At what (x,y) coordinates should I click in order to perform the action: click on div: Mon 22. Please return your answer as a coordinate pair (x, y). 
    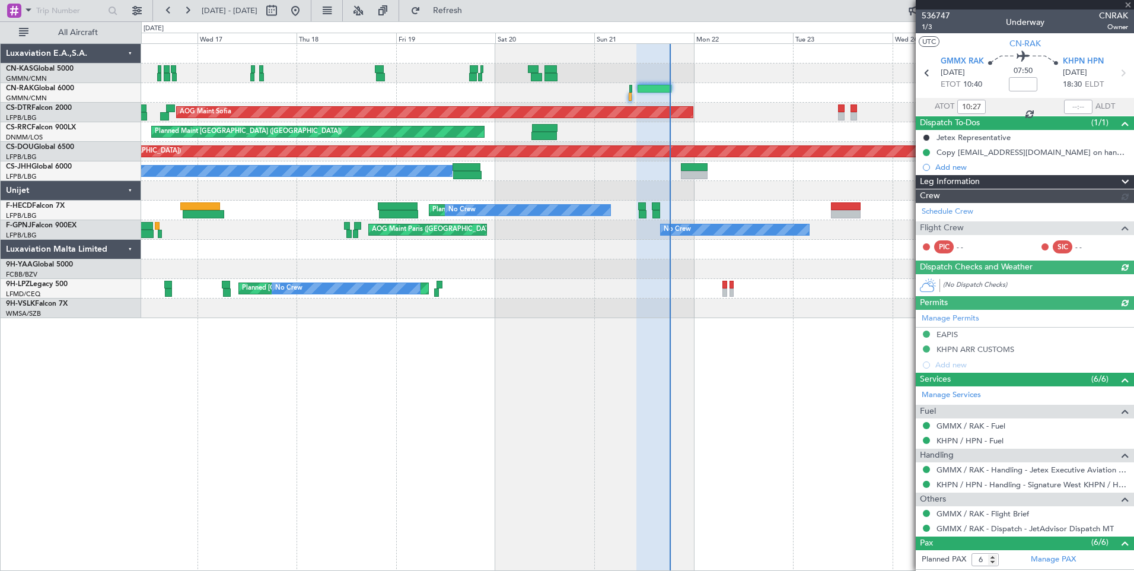
    Looking at the image, I should click on (743, 38).